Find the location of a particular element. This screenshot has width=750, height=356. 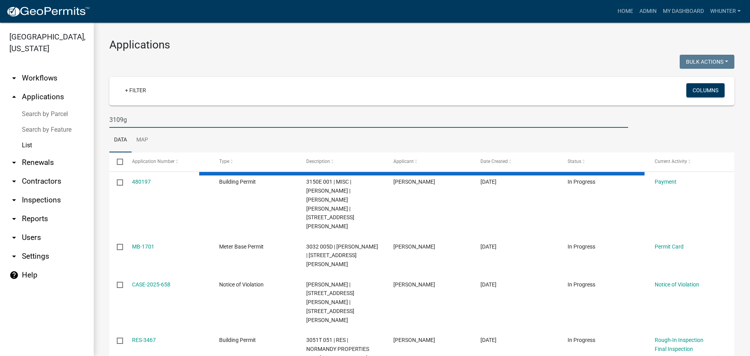

a: Data is located at coordinates (120, 140).